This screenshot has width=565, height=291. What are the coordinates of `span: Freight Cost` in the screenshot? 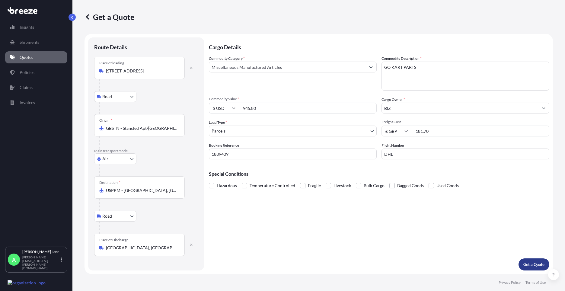 It's located at (466, 122).